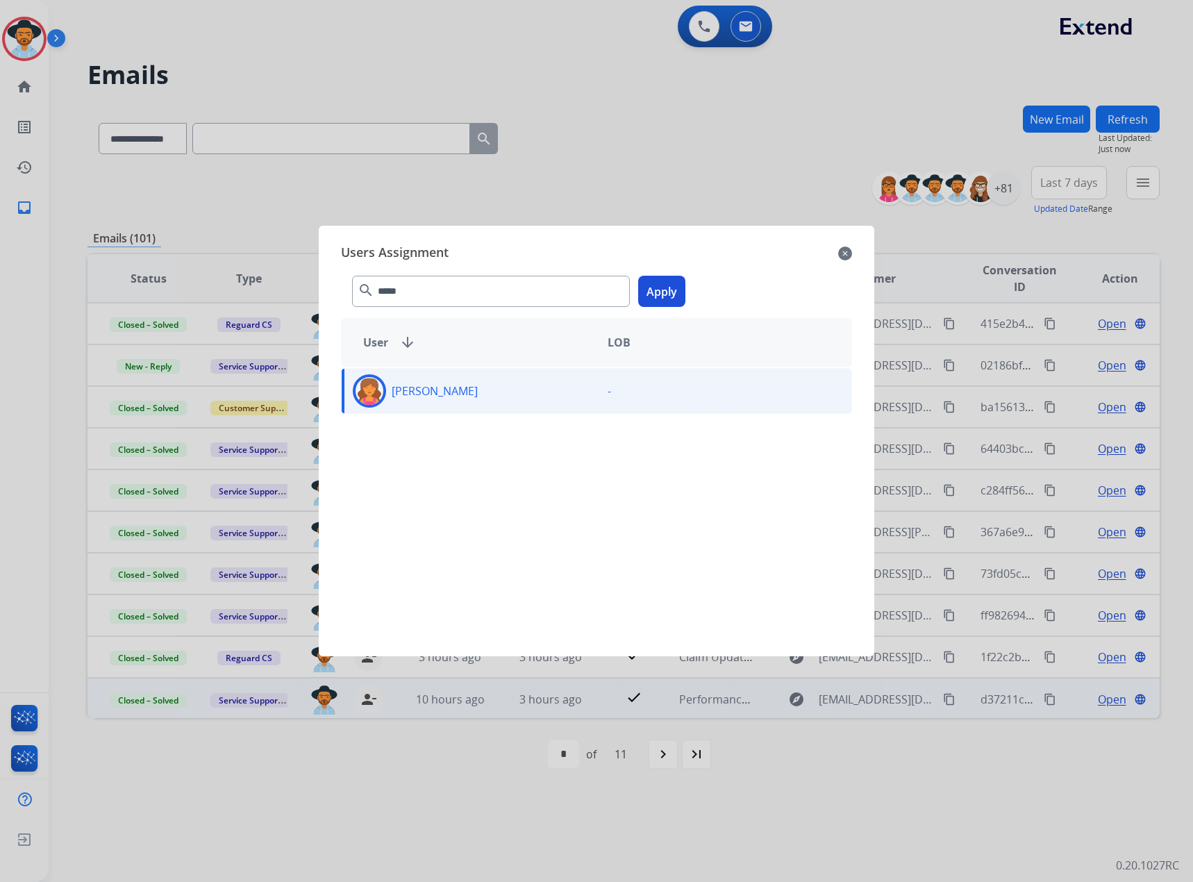  I want to click on button: Apply, so click(662, 291).